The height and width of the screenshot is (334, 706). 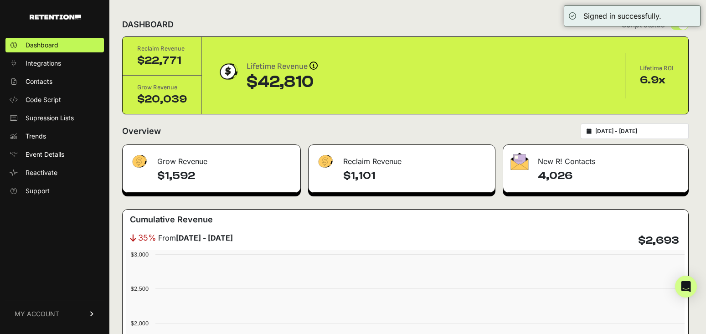 What do you see at coordinates (37, 314) in the screenshot?
I see `span: MY ACCOUNT` at bounding box center [37, 314].